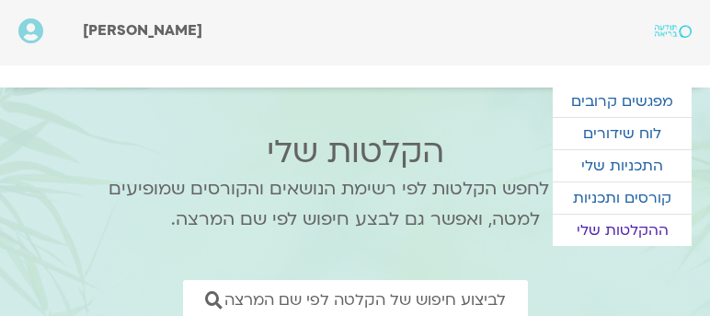  Describe the element at coordinates (355, 204) in the screenshot. I see `p: אפשר לחפש הקלטות לפי רשימת הנושאים והקורסים שמופיעים למטה, ואפשר גם לבצע חיפוש לפי שם המרצה.` at that location.